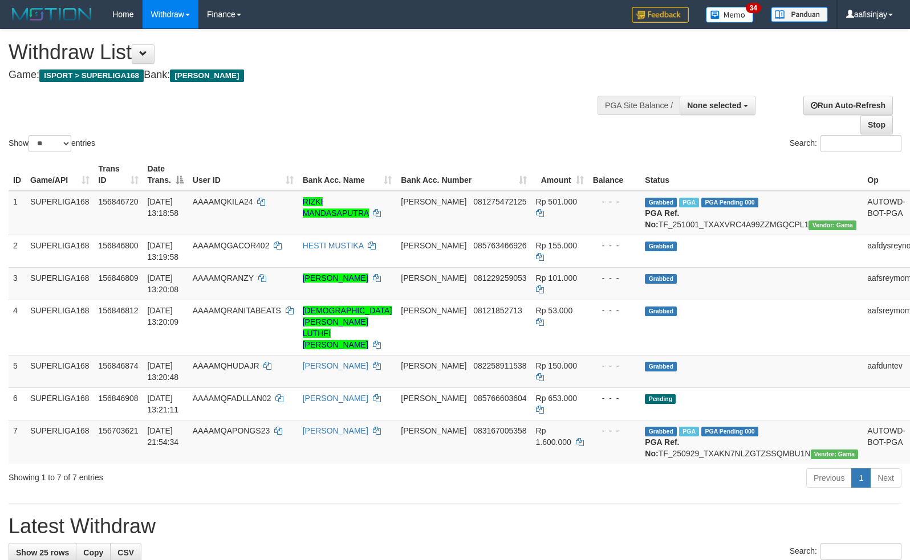 The width and height of the screenshot is (910, 560). What do you see at coordinates (714, 105) in the screenshot?
I see `span: None selected` at bounding box center [714, 105].